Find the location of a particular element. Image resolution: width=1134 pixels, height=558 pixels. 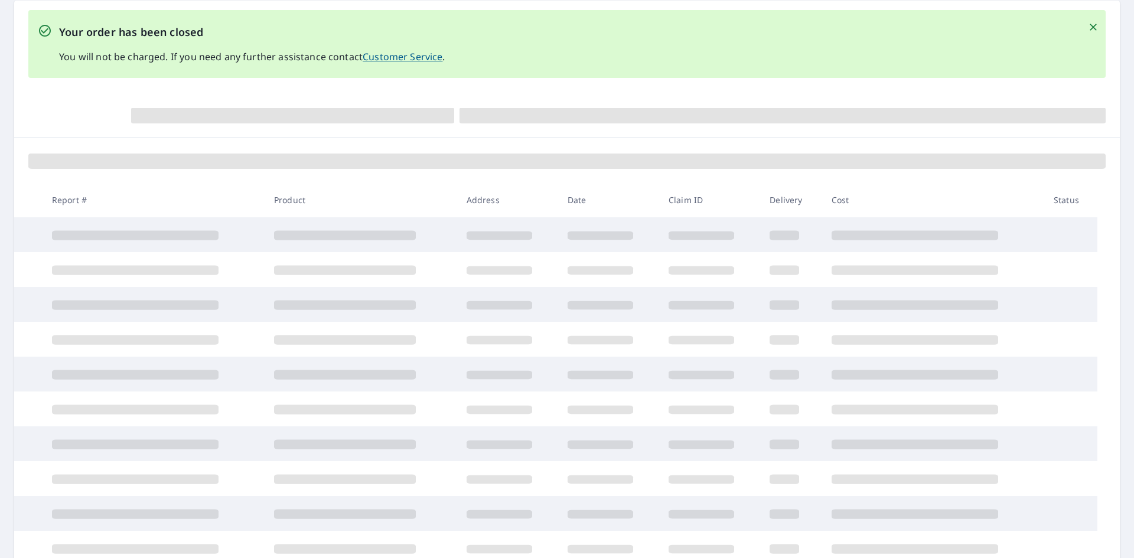

a: Customer Service is located at coordinates (402, 57).